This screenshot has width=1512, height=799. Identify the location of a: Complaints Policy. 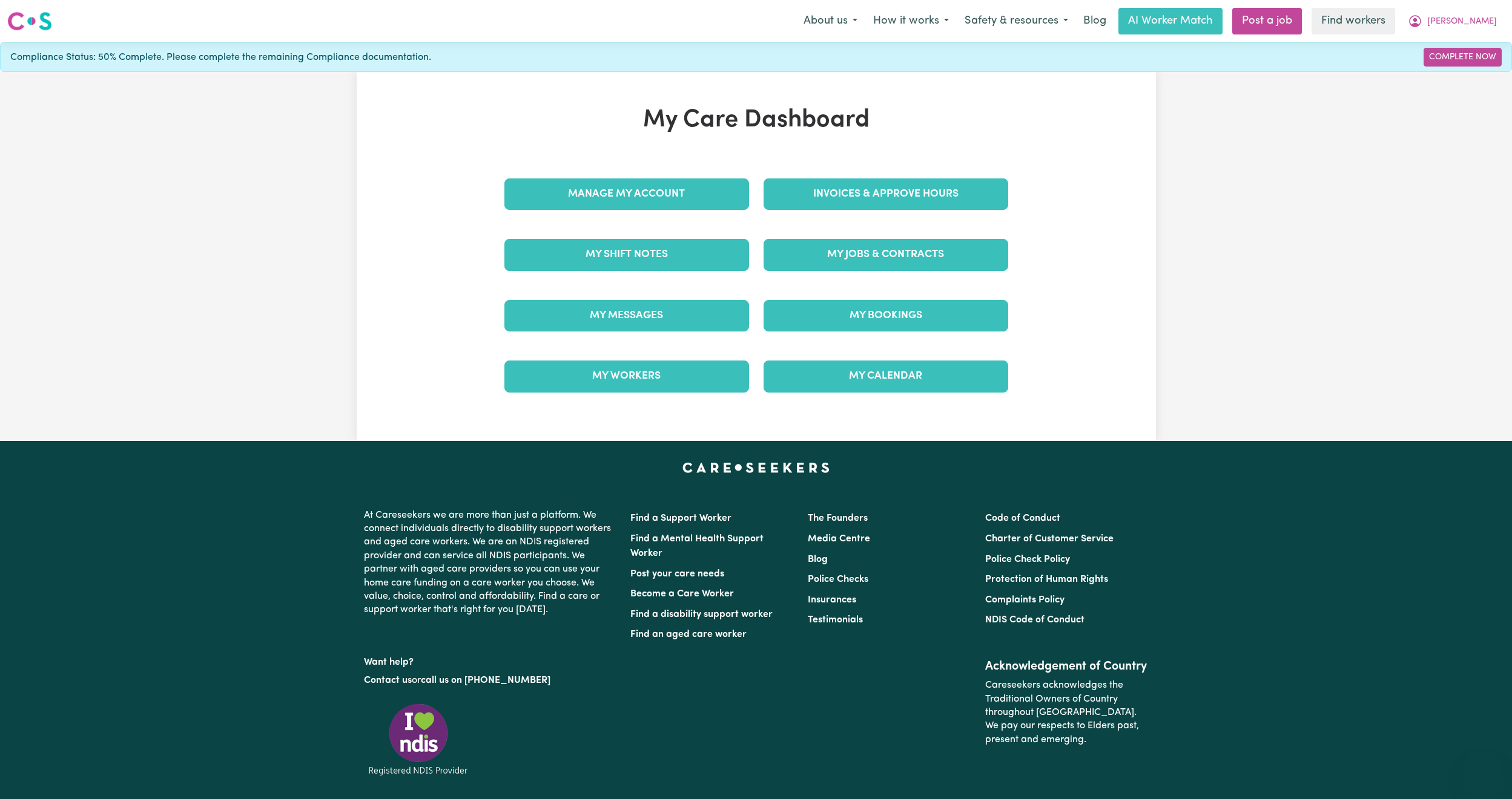
(1025, 601).